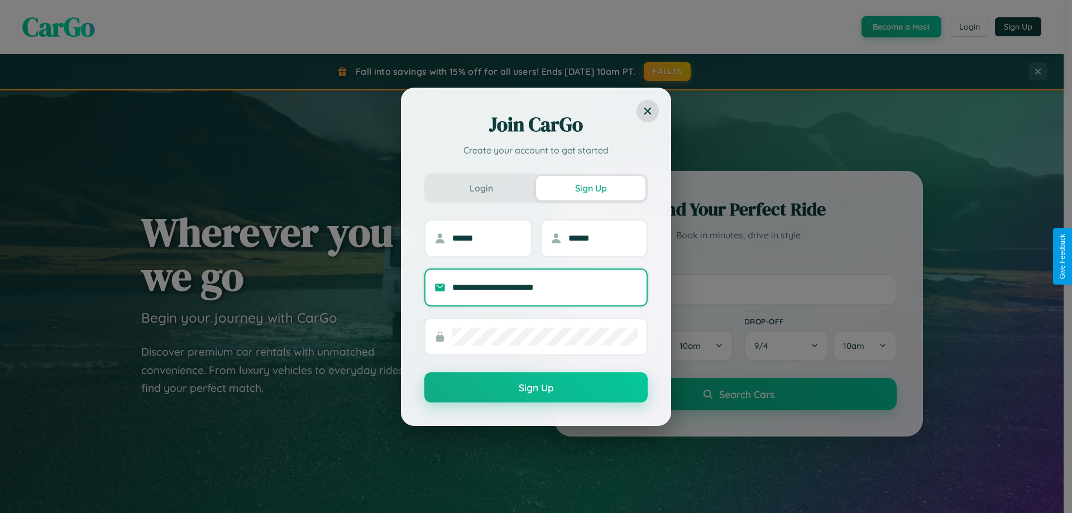  I want to click on div: Give Feedback, so click(1062, 256).